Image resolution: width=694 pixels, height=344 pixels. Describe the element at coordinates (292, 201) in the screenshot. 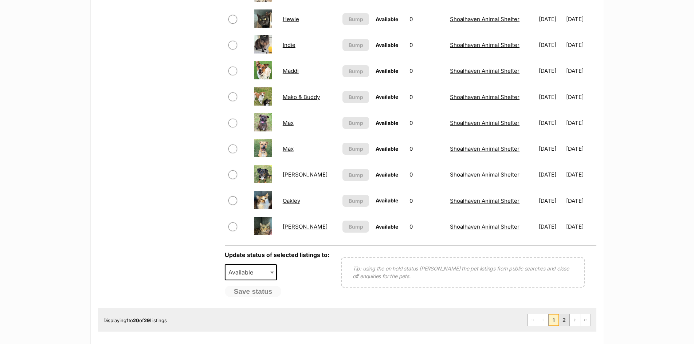

I see `a: Oakley` at that location.